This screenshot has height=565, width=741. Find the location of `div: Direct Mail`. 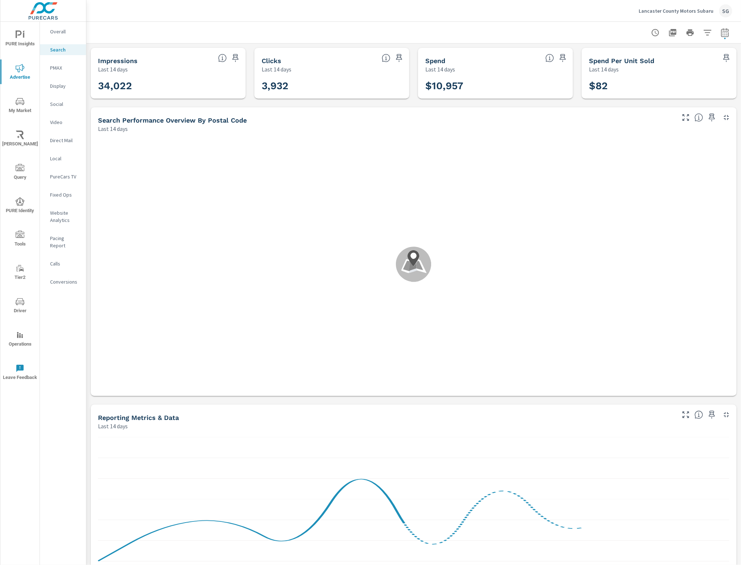

div: Direct Mail is located at coordinates (63, 140).